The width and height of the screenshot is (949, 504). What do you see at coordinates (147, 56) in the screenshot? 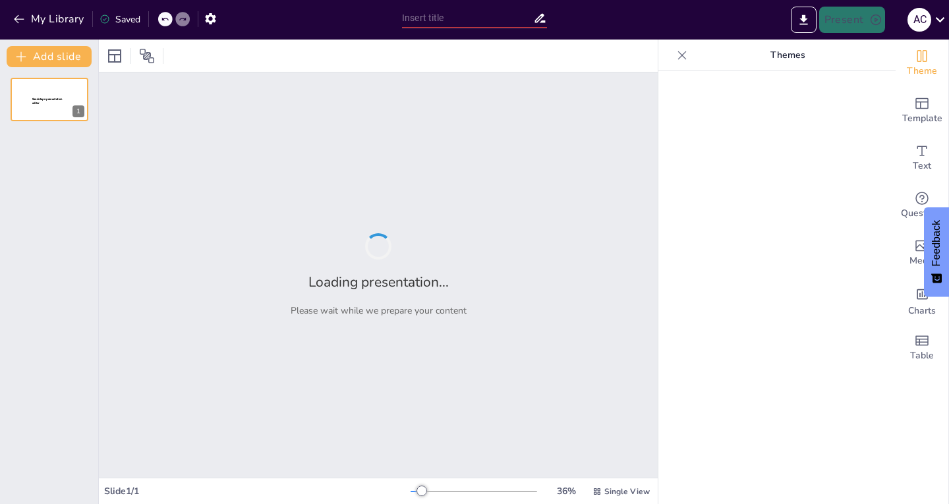
I see `span: Position` at bounding box center [147, 56].